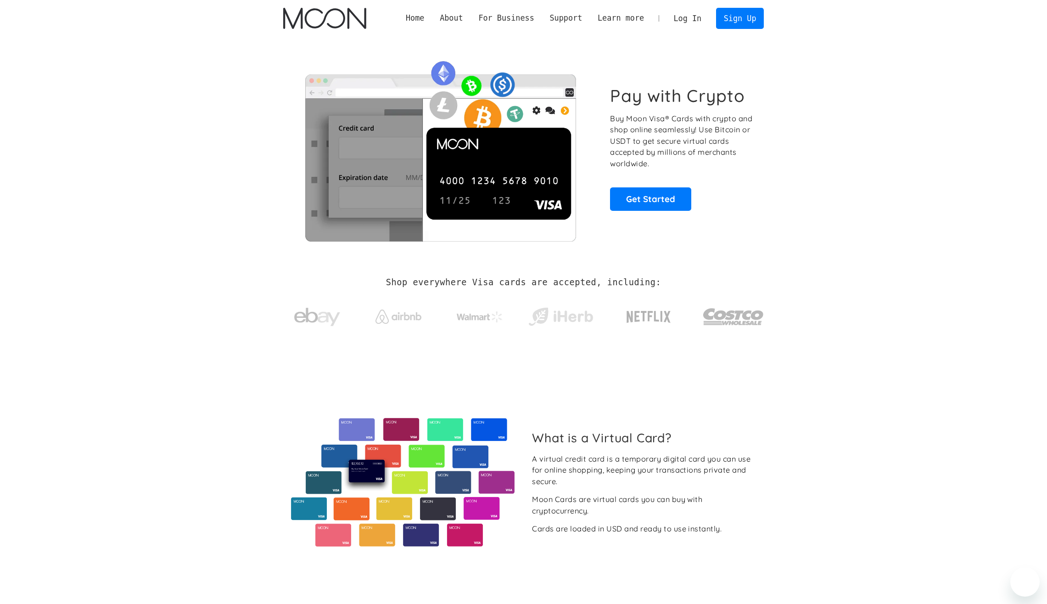 The width and height of the screenshot is (1047, 604). What do you see at coordinates (566, 18) in the screenshot?
I see `div: Support` at bounding box center [566, 18].